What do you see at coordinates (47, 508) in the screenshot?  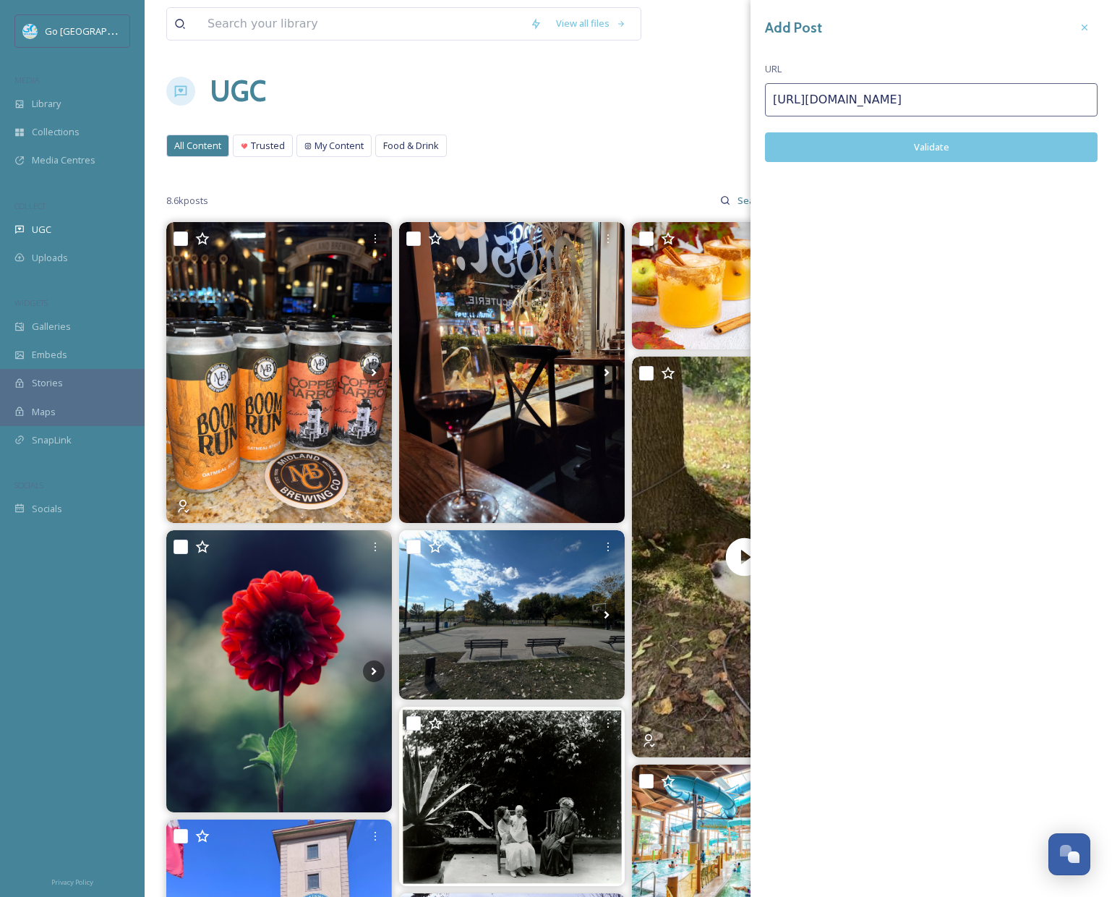 I see `span: Socials` at bounding box center [47, 508].